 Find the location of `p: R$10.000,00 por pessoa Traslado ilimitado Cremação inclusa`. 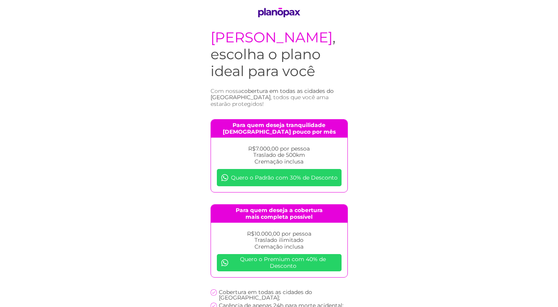

p: R$10.000,00 por pessoa Traslado ilimitado Cremação inclusa is located at coordinates (279, 240).